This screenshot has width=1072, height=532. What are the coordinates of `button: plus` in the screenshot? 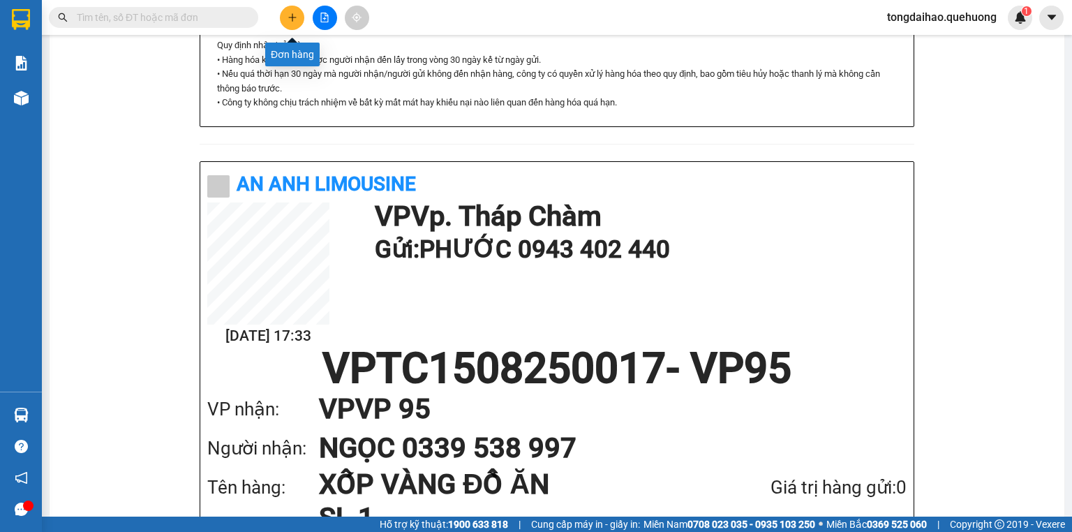 It's located at (292, 17).